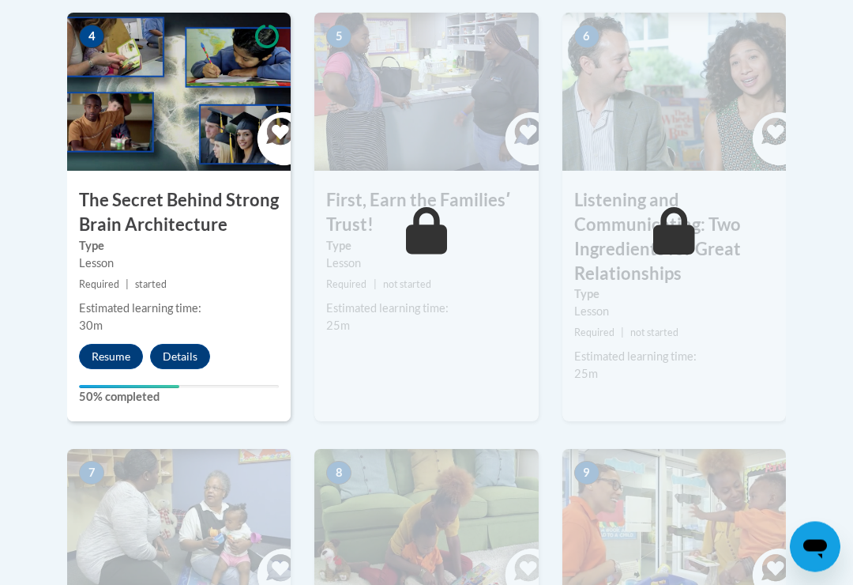 This screenshot has height=585, width=853. I want to click on span: 4, so click(92, 37).